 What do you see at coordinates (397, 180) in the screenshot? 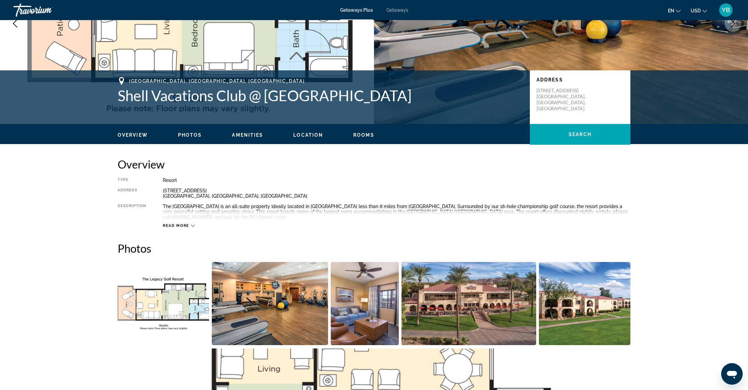
I see `div: Resort` at bounding box center [397, 180].